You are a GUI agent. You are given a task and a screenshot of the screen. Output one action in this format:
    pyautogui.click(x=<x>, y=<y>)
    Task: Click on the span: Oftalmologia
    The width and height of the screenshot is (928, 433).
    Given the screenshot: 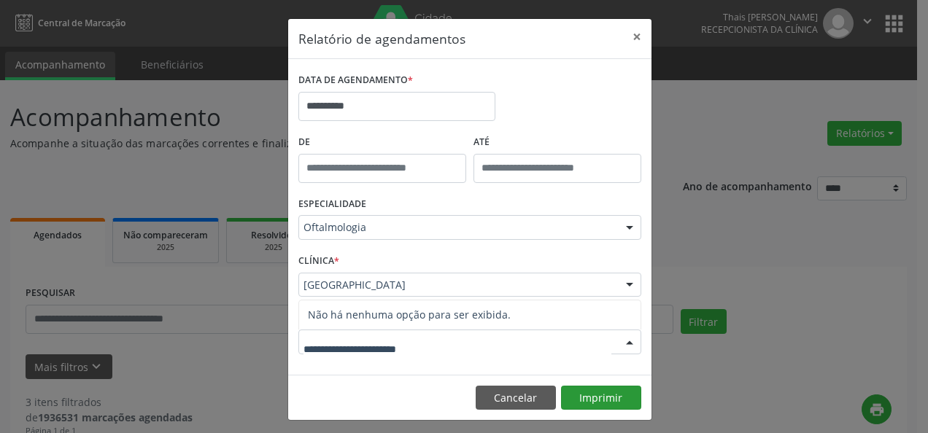 What is the action you would take?
    pyautogui.click(x=457, y=228)
    